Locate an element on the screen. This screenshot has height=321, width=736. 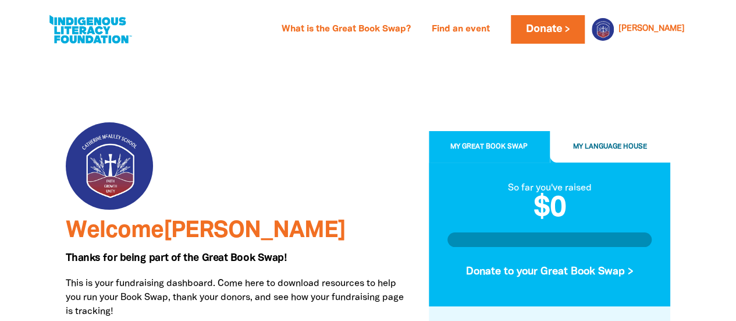
button: Donate to your Great Book Swap > is located at coordinates (550, 272).